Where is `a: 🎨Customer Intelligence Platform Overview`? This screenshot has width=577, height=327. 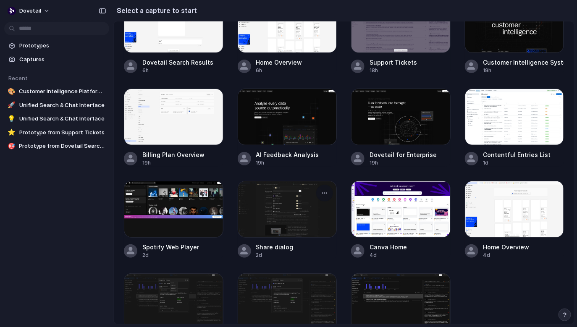
a: 🎨Customer Intelligence Platform Overview is located at coordinates (57, 92).